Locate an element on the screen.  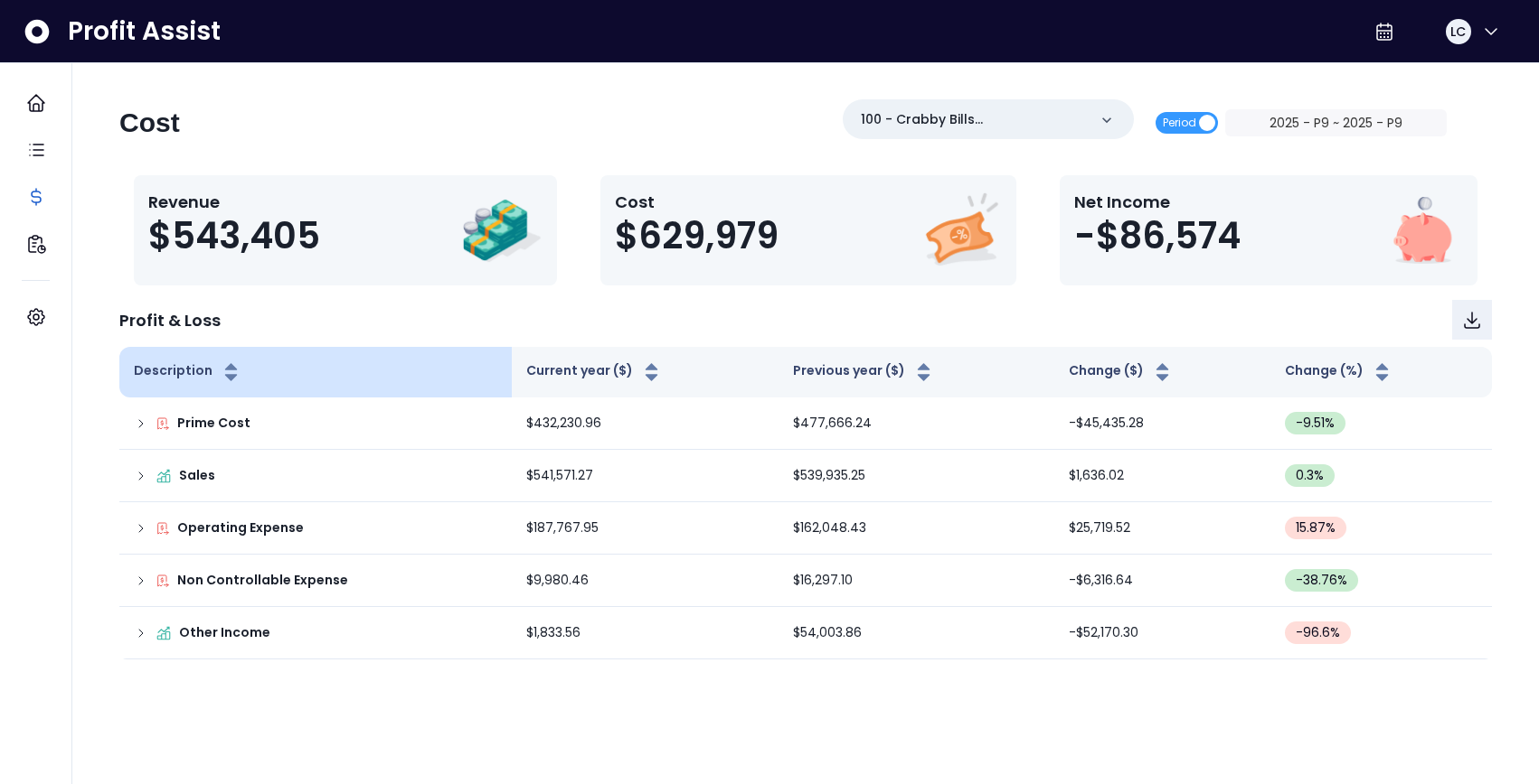
td: $1,833.56 is located at coordinates (645, 634).